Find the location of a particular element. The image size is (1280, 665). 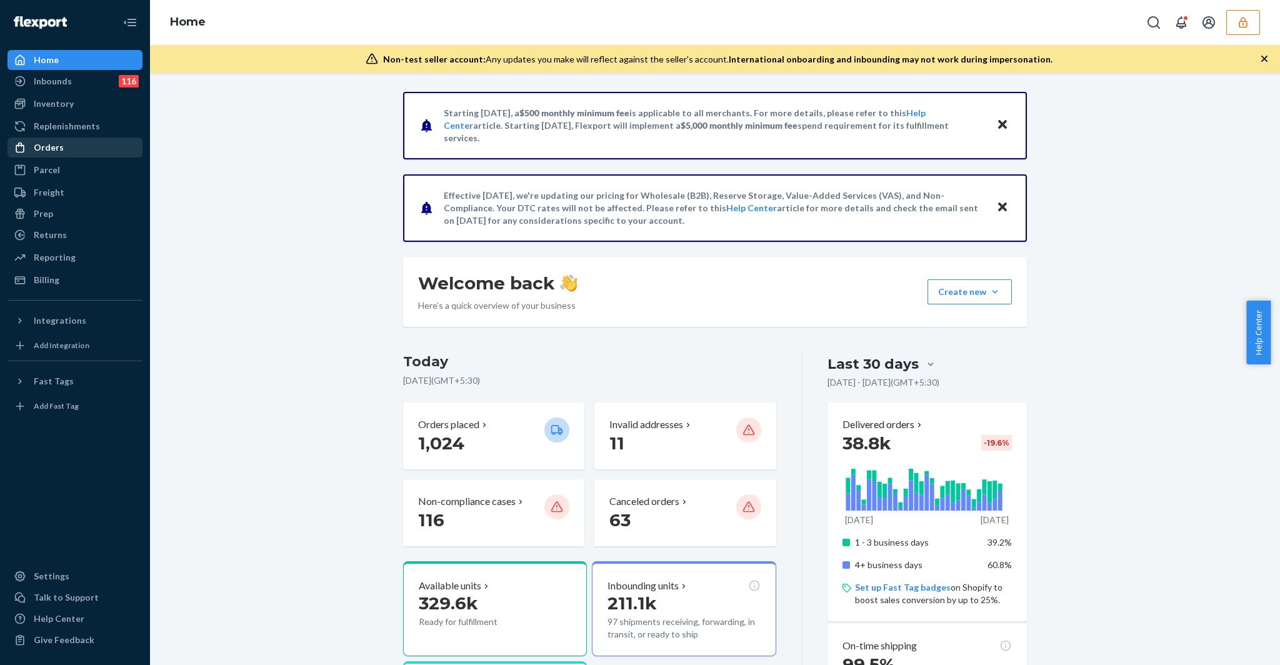

div: Replenishments is located at coordinates (67, 126).